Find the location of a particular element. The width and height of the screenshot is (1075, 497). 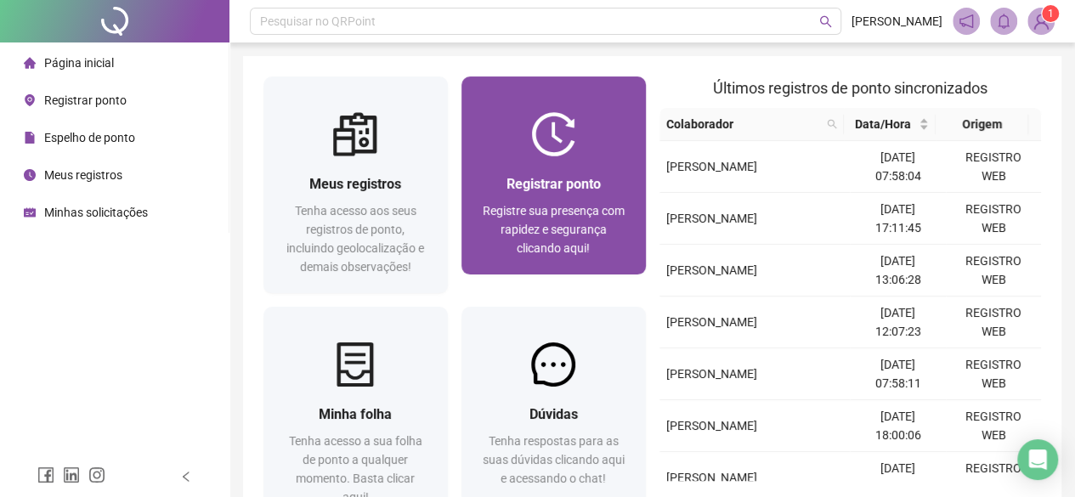

span: notification is located at coordinates (966, 21).